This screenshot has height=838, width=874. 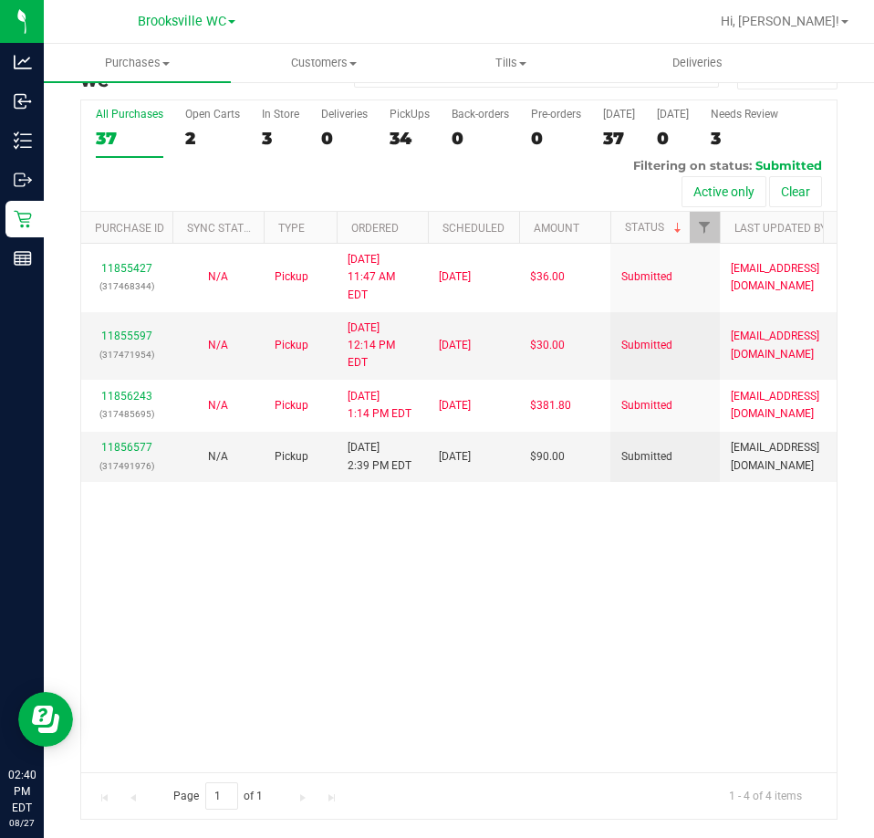 What do you see at coordinates (130, 114) in the screenshot?
I see `div: All Purchases` at bounding box center [130, 114].